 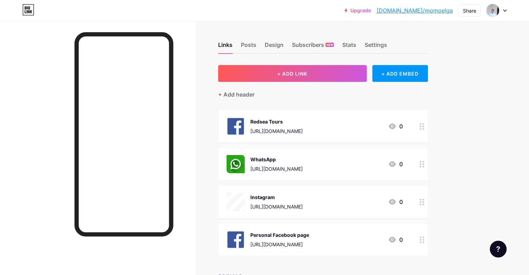 I want to click on div: + Add header, so click(x=236, y=94).